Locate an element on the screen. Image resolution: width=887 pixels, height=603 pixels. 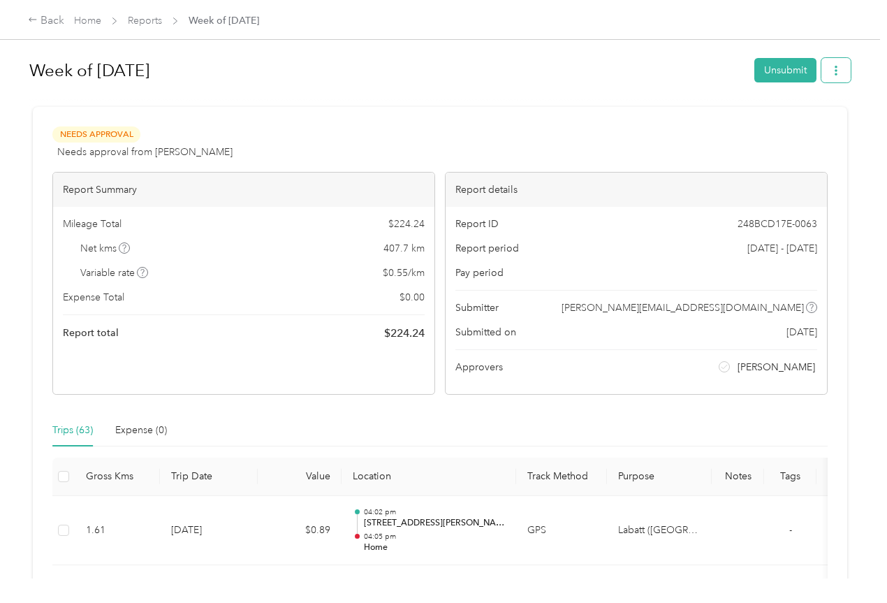
span: Report ID is located at coordinates (477, 224).